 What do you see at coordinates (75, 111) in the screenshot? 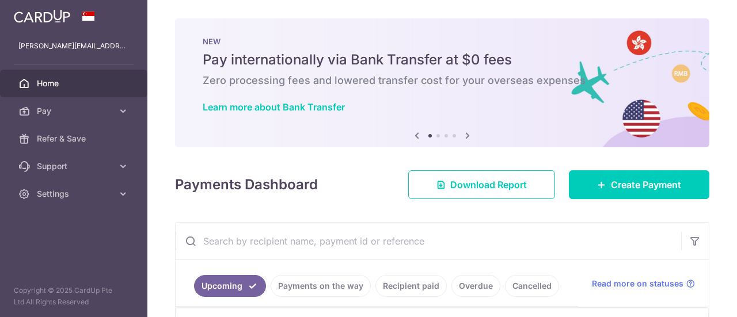
I see `span: Pay` at bounding box center [75, 111].